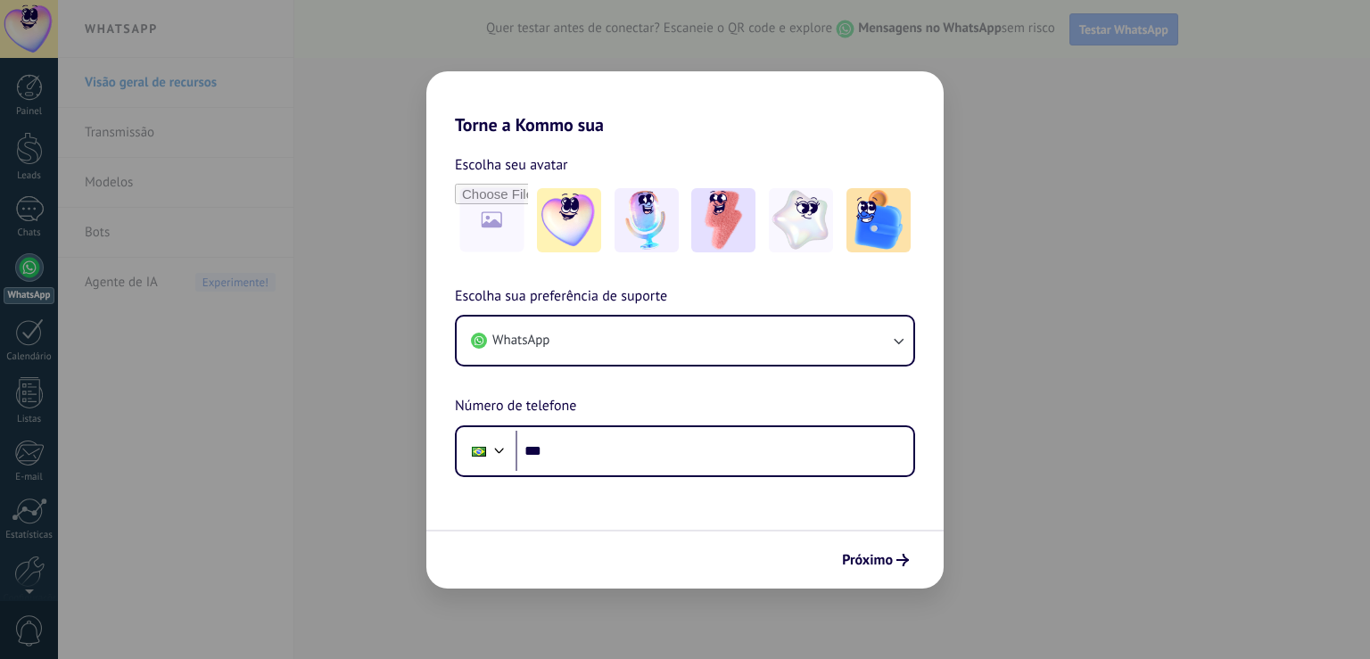  Describe the element at coordinates (867, 560) in the screenshot. I see `span: Próximo` at that location.